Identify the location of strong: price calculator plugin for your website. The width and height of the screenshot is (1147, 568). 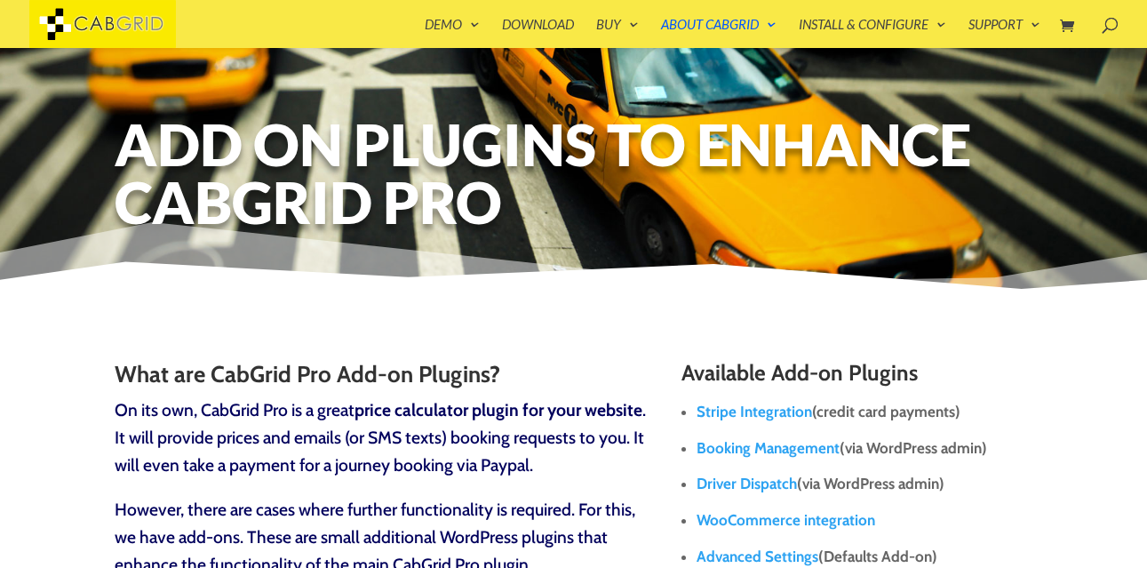
(498, 410).